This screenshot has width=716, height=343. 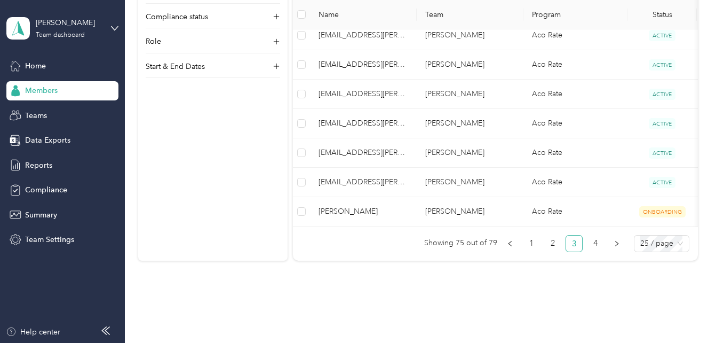 I want to click on li: 3, so click(x=574, y=243).